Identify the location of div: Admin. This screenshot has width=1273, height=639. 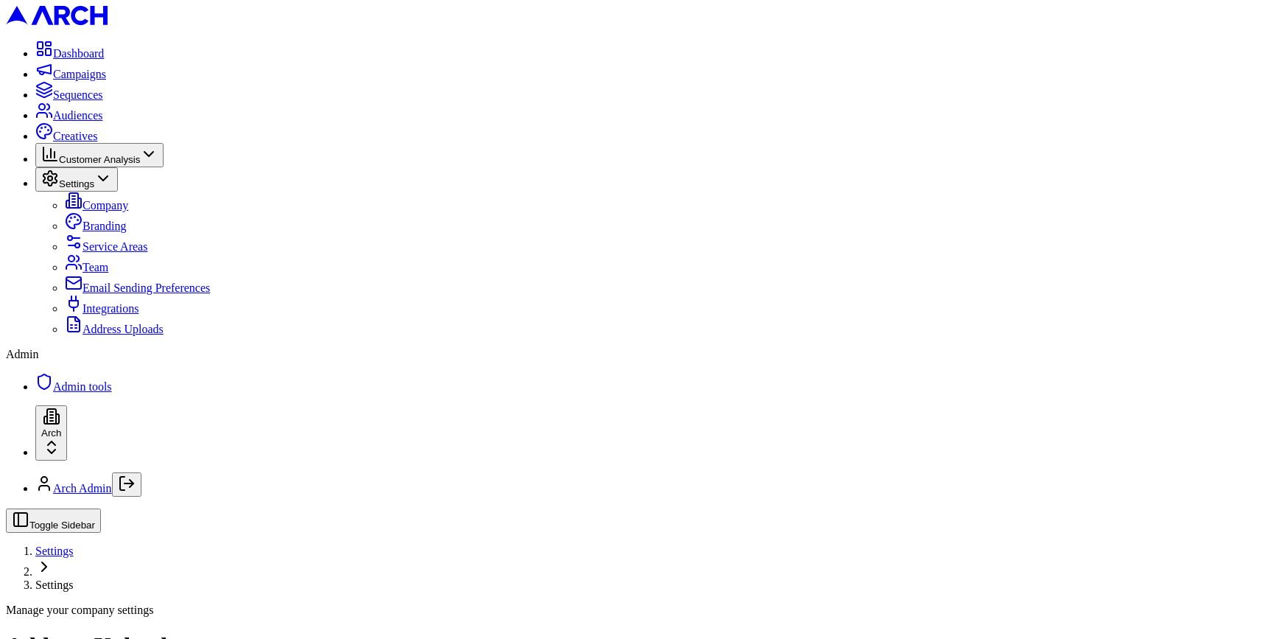
(637, 354).